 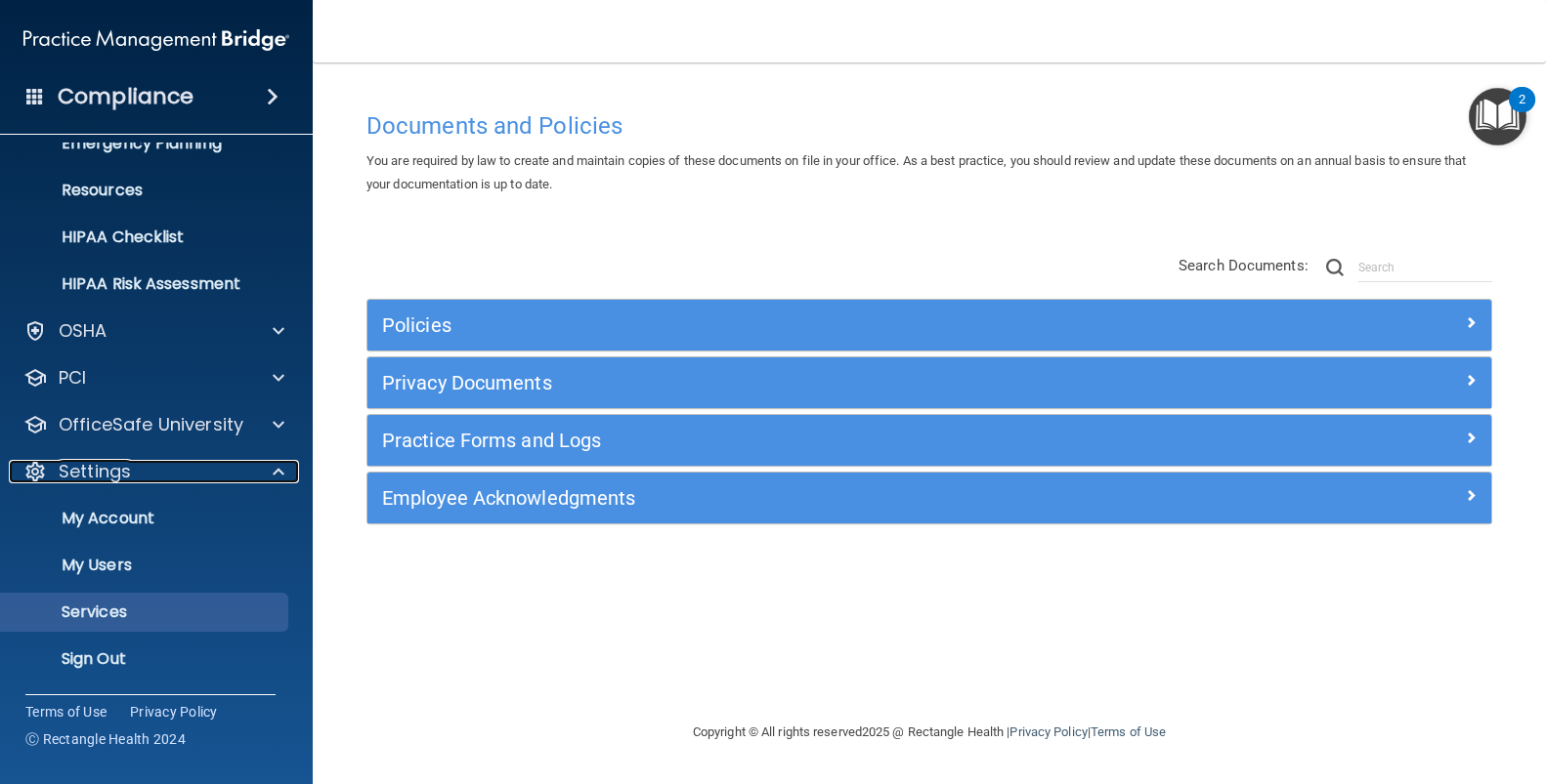 I want to click on button: Open Resource Center, 2 new notifications, so click(x=1498, y=116).